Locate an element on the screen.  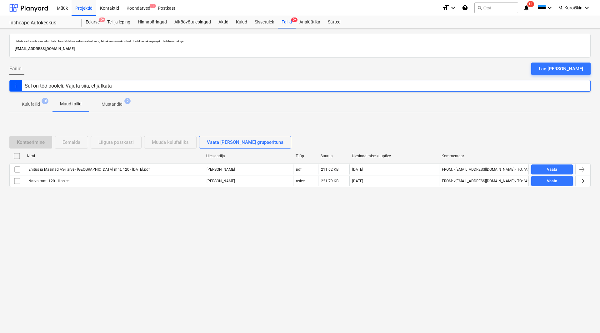
div: Inchcape Autokeskus is located at coordinates (42, 23).